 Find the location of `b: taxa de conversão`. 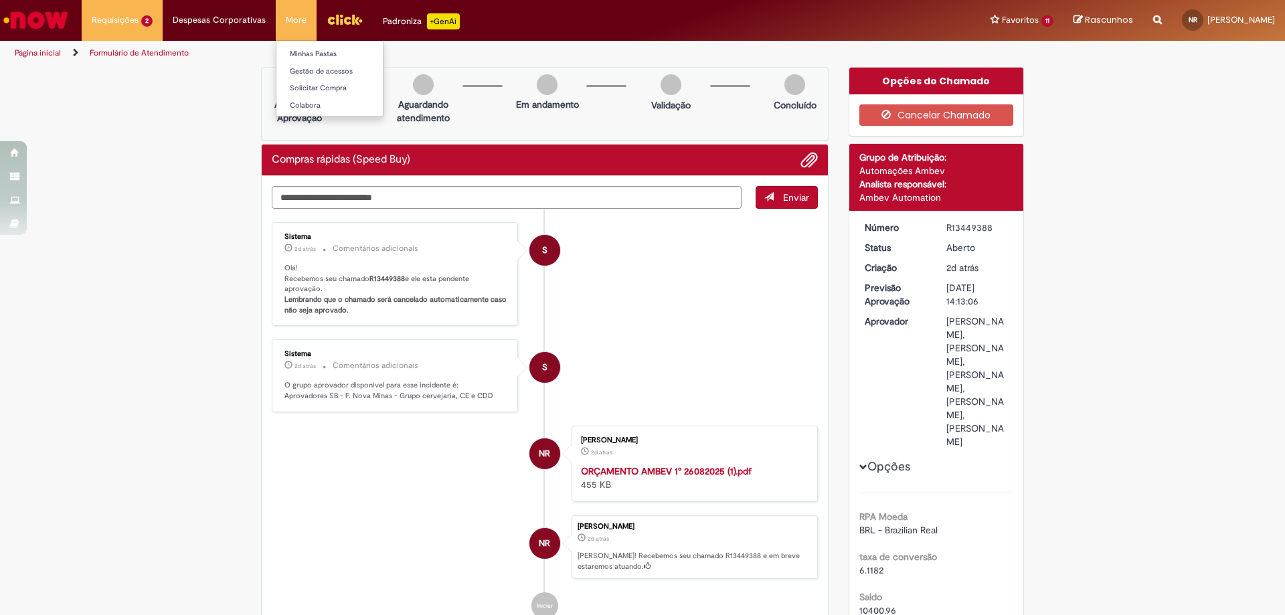

b: taxa de conversão is located at coordinates (898, 557).